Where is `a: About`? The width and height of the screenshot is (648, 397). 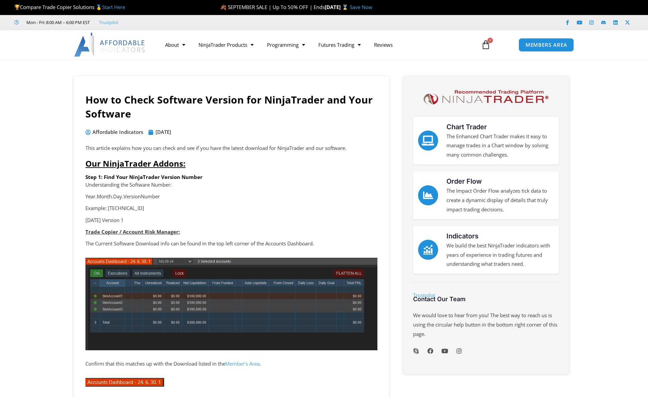
a: About is located at coordinates (175, 45).